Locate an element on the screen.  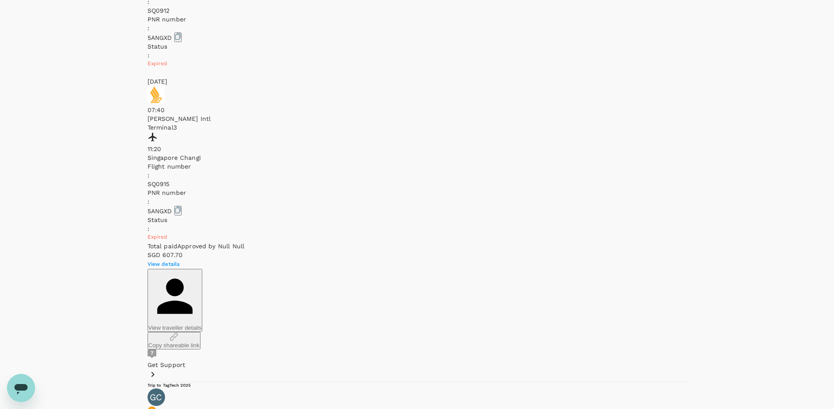
span: Total paid is located at coordinates (162, 246).